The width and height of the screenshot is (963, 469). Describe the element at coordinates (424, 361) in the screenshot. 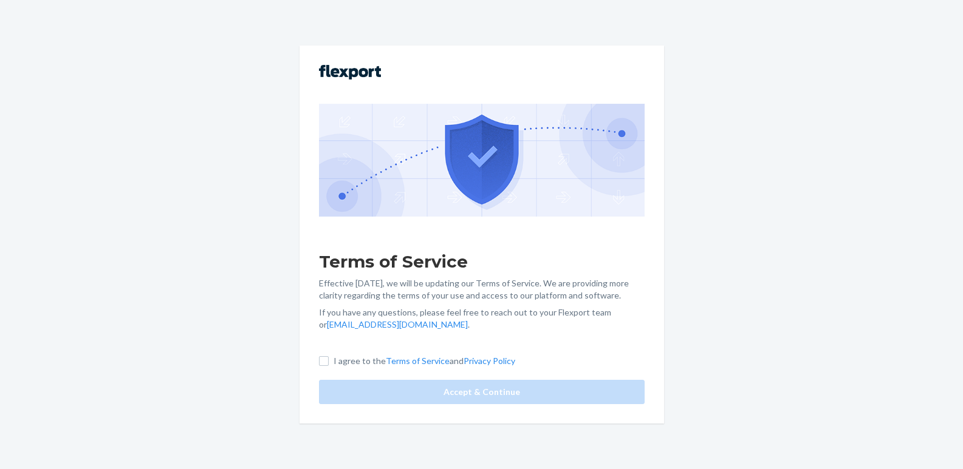

I see `p: I agree to the and` at that location.